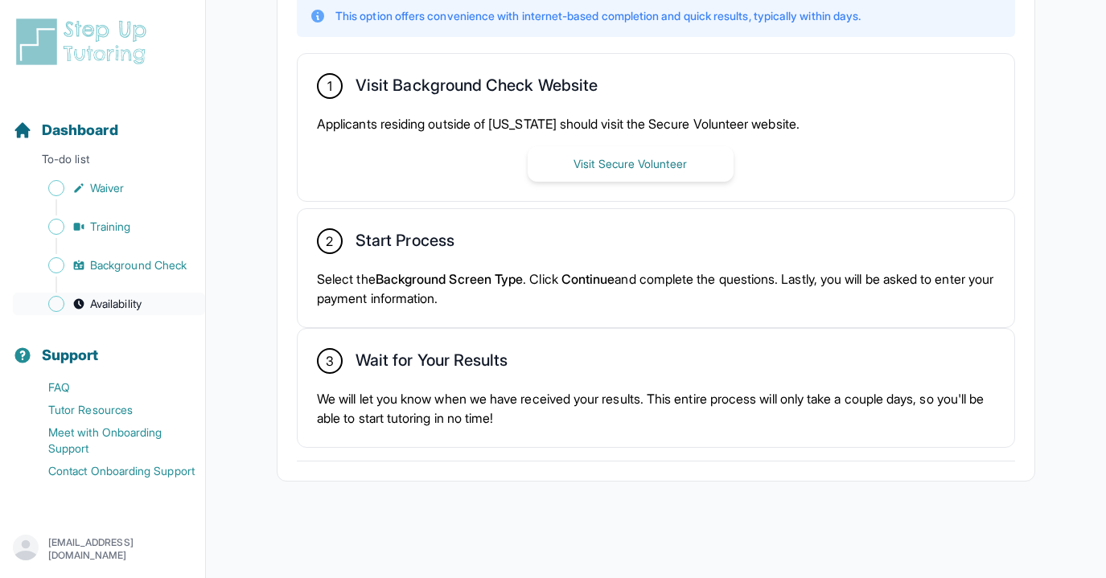 The width and height of the screenshot is (1106, 578). Describe the element at coordinates (330, 86) in the screenshot. I see `span: 1` at that location.